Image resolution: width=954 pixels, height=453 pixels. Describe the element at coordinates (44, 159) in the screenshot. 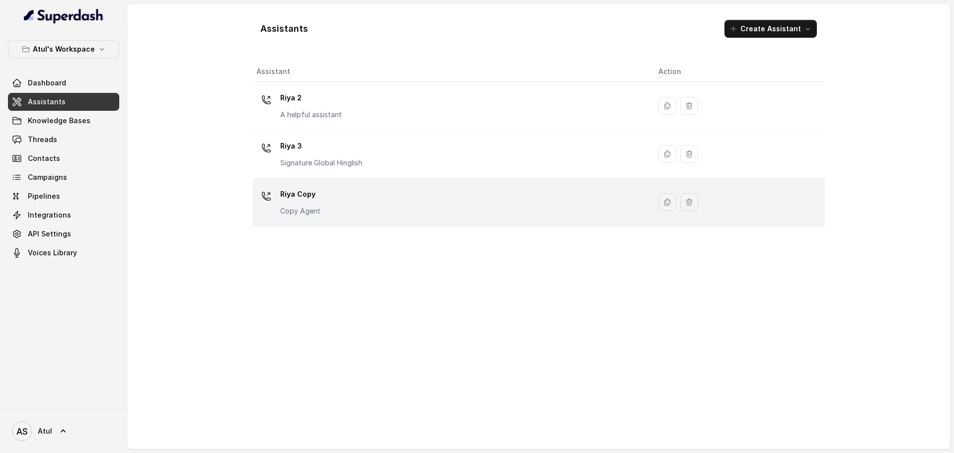

I see `span: Contacts` at that location.